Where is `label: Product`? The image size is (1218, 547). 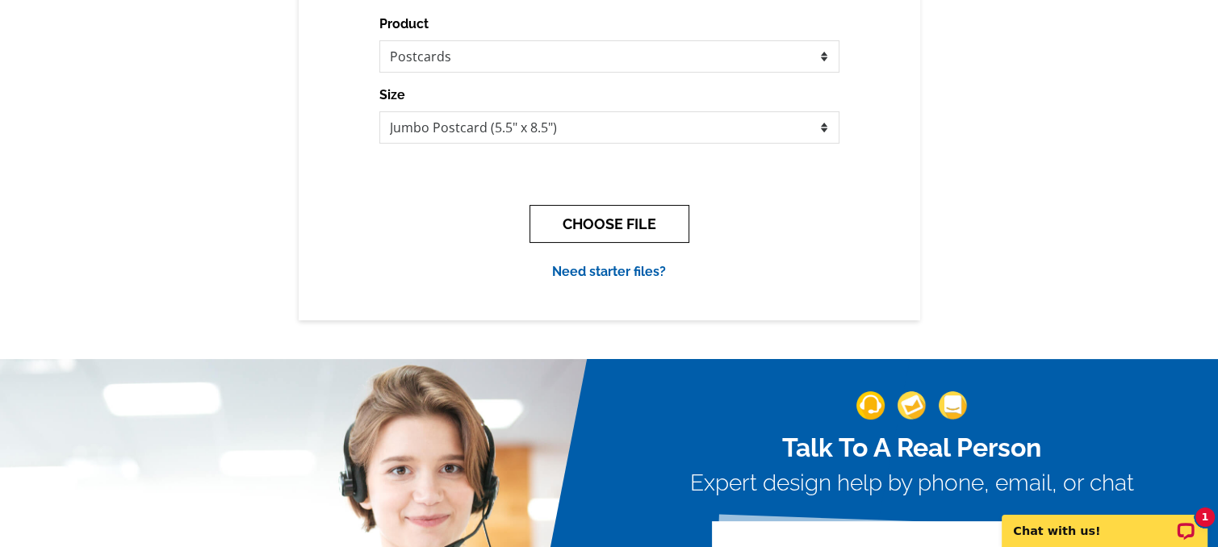
label: Product is located at coordinates (404, 24).